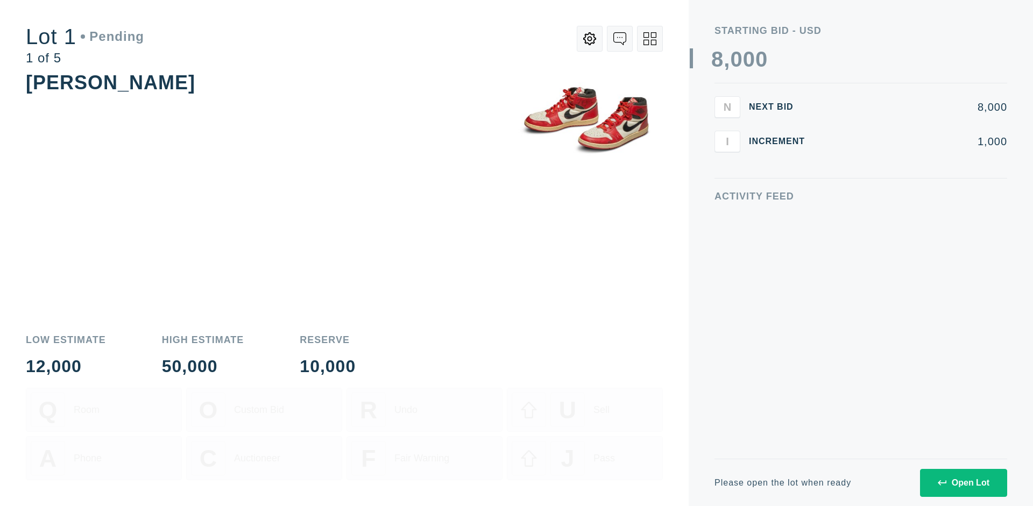 This screenshot has width=1033, height=506. Describe the element at coordinates (717, 59) in the screenshot. I see `div: 8` at that location.